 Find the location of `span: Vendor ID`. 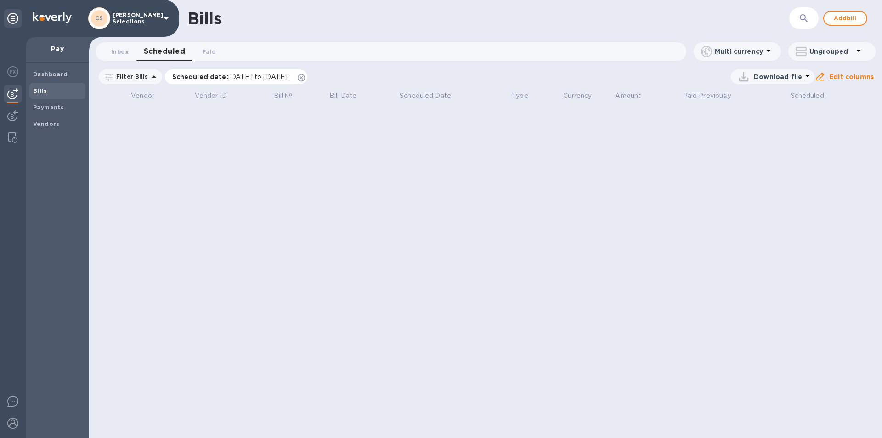

span: Vendor ID is located at coordinates (217, 96).